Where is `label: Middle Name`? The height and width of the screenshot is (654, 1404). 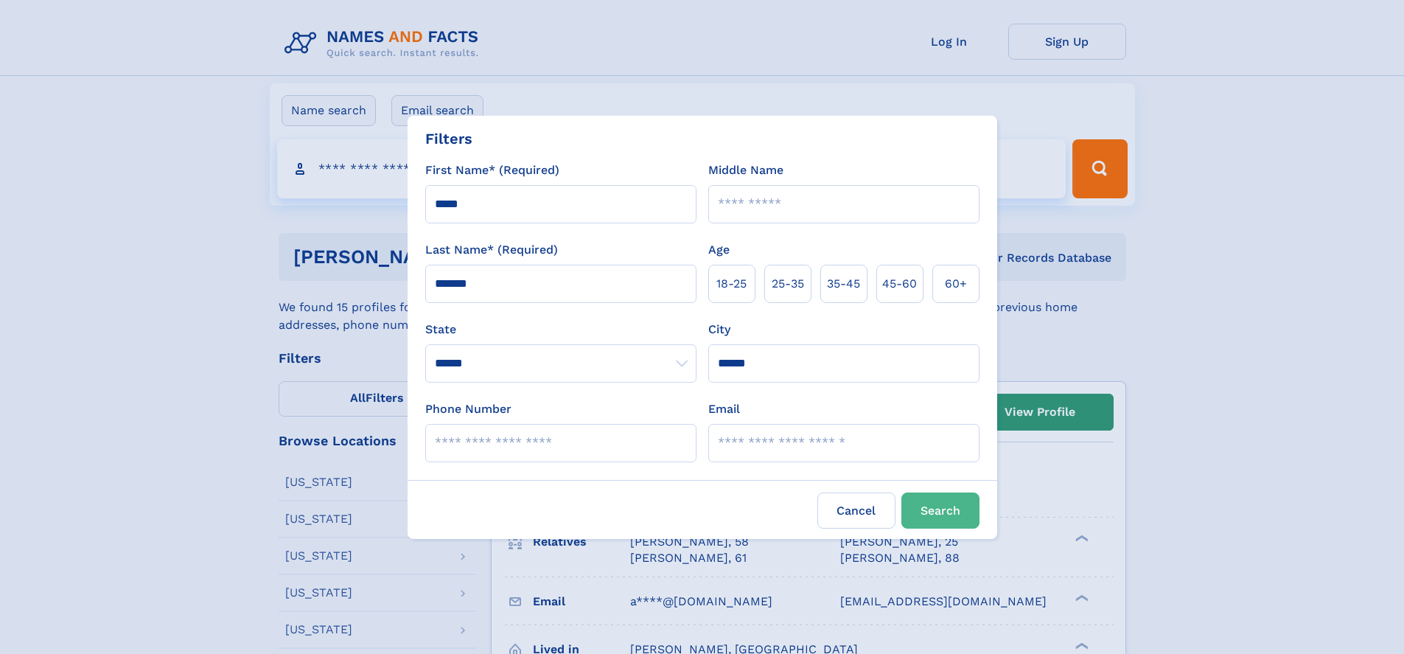 label: Middle Name is located at coordinates (746, 170).